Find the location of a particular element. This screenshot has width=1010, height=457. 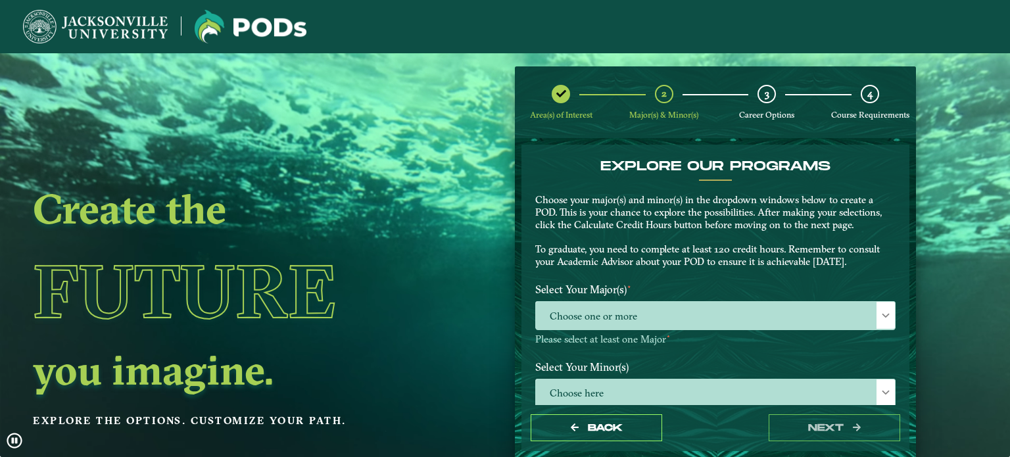

label: Select Your Major(s) is located at coordinates (716, 289).